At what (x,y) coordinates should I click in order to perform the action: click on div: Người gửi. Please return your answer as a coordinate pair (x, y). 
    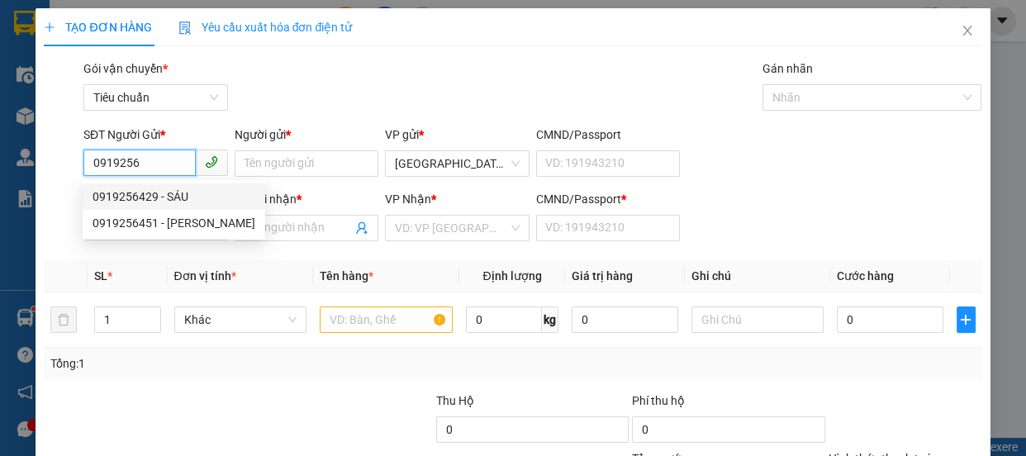
    Looking at the image, I should click on (306, 135).